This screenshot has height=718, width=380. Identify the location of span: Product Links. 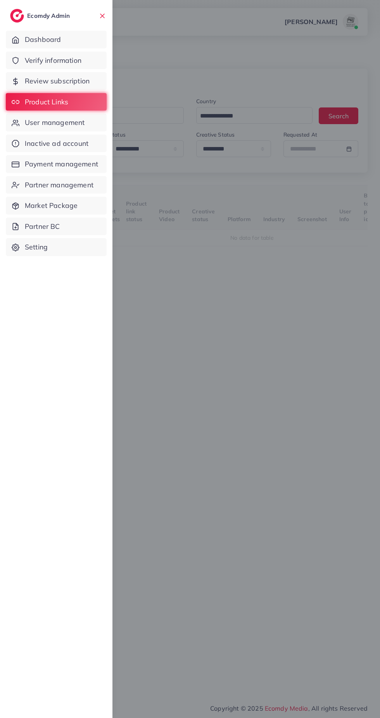
(47, 102).